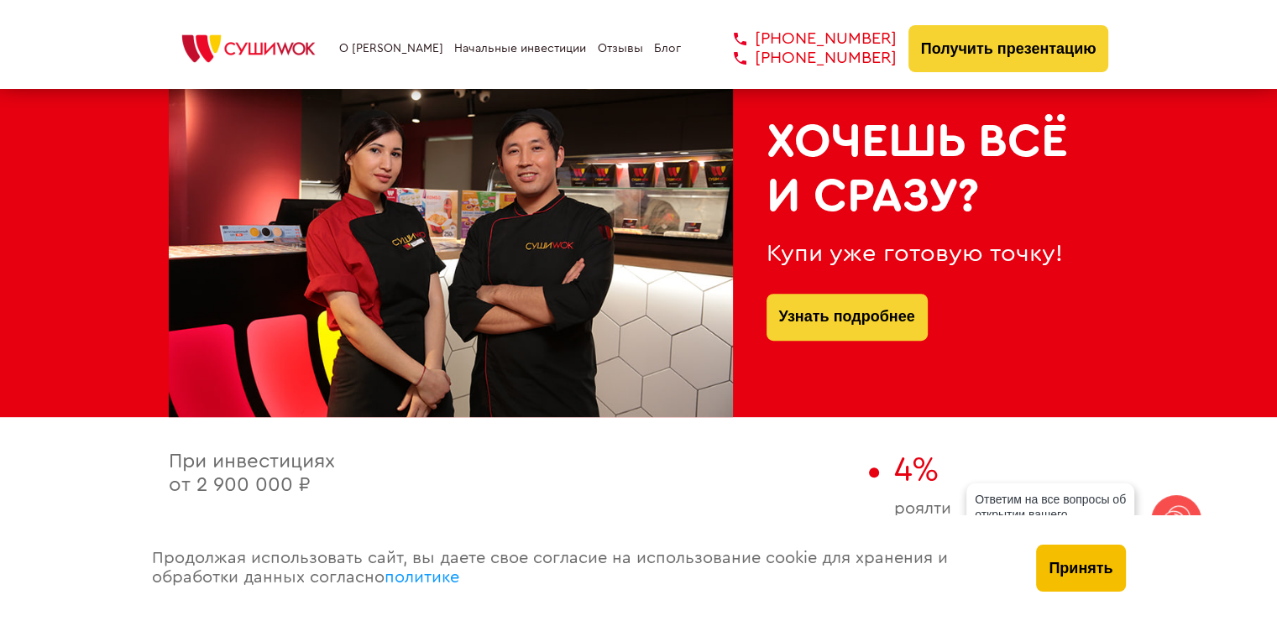 This screenshot has width=1277, height=621. What do you see at coordinates (921, 169) in the screenshot?
I see `h2: Хочешь всё и сразу?` at bounding box center [921, 169].